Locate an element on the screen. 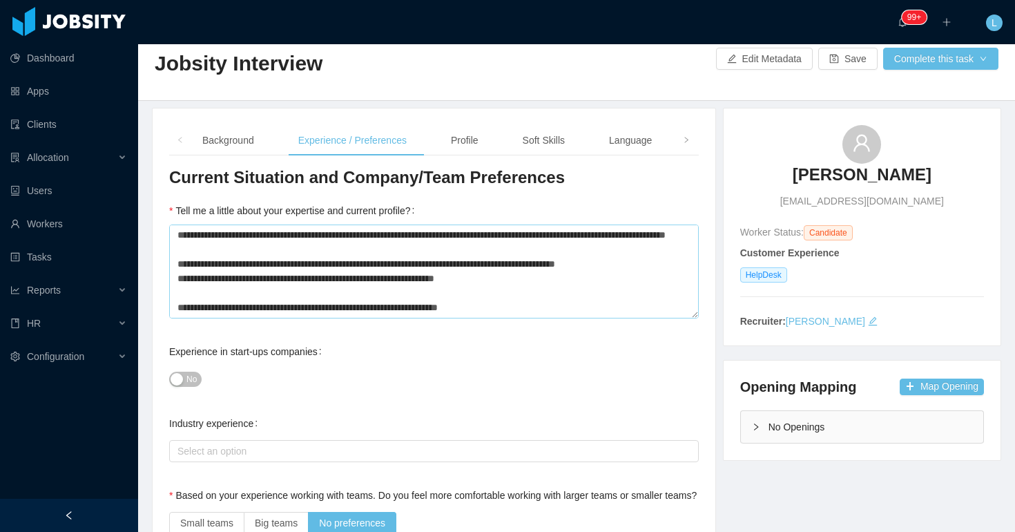 The width and height of the screenshot is (1015, 532). div: Profile is located at coordinates (465, 140).